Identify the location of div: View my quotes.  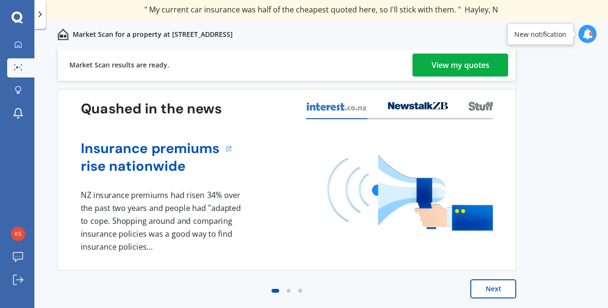
(460, 65).